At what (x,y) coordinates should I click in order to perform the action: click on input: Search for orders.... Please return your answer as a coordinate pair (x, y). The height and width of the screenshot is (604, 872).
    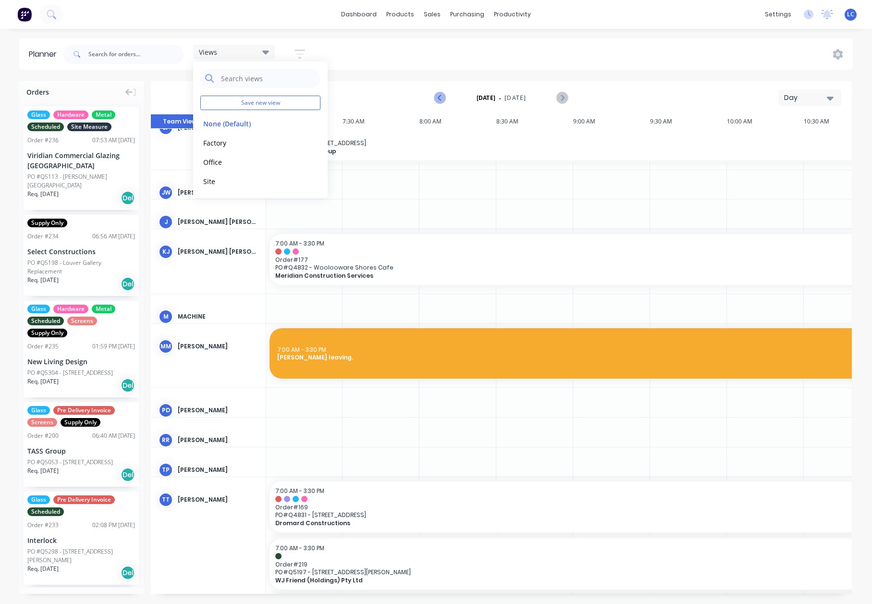
    Looking at the image, I should click on (136, 54).